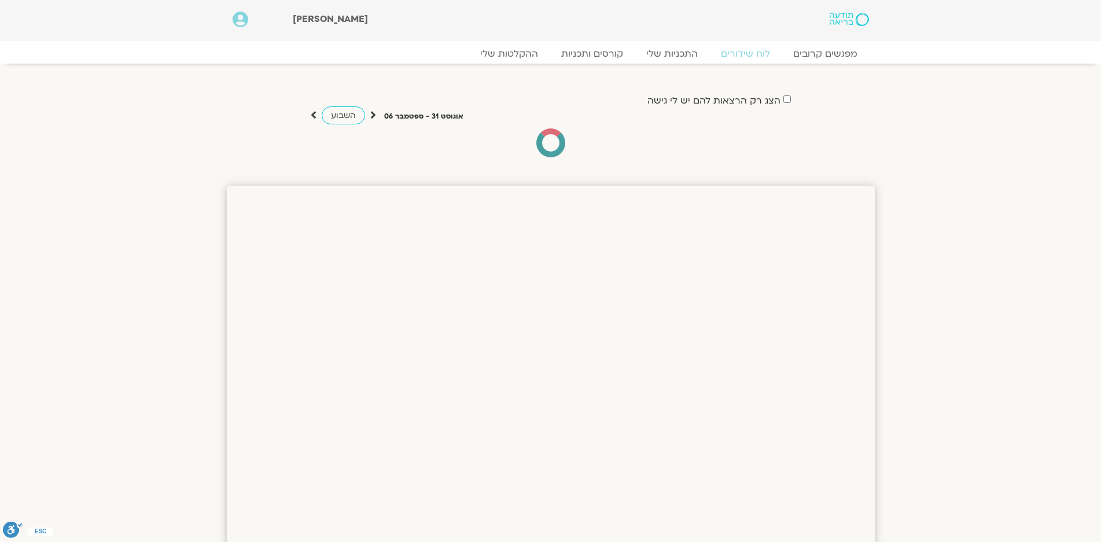 This screenshot has height=542, width=1101. I want to click on nav: Menu, so click(551, 54).